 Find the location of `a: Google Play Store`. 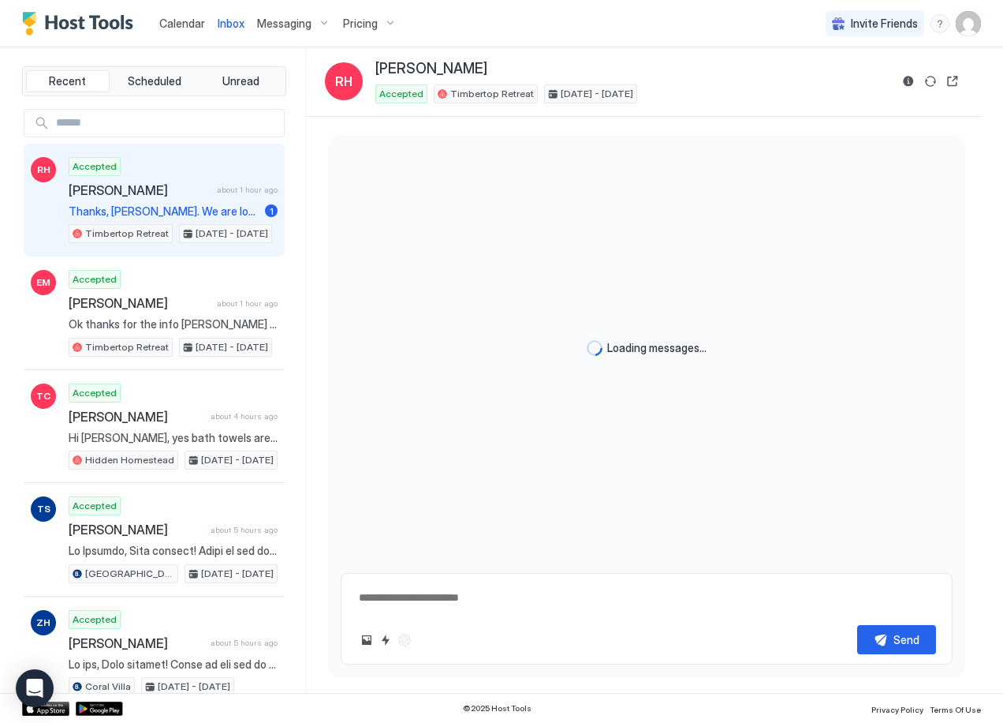

a: Google Play Store is located at coordinates (99, 708).